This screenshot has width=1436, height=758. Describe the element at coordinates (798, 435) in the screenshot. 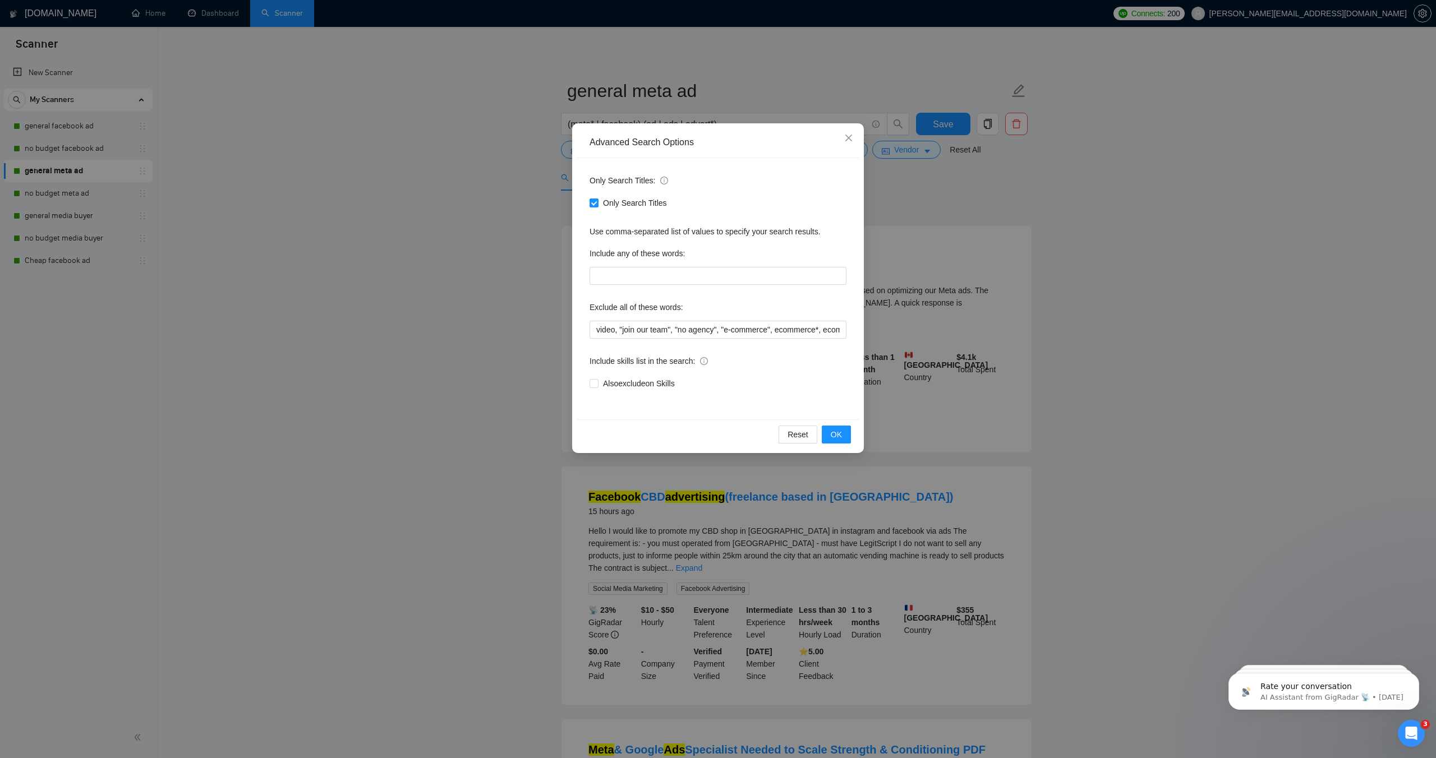

I see `span: Reset` at that location.